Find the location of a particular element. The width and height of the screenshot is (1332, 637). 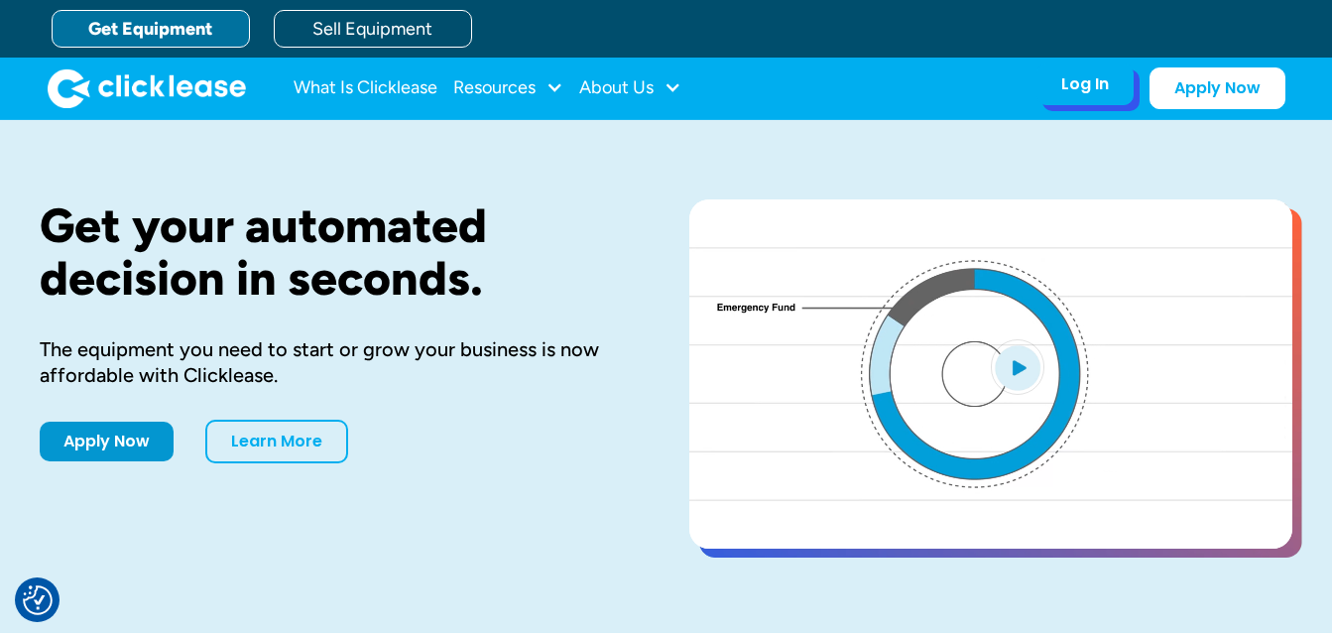

a: home is located at coordinates (147, 88).